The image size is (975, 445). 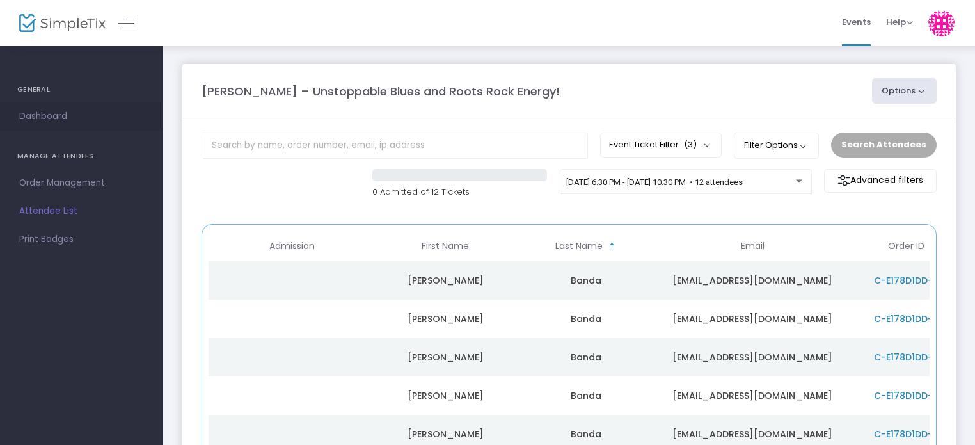 What do you see at coordinates (81, 211) in the screenshot?
I see `span: Attendee List` at bounding box center [81, 211].